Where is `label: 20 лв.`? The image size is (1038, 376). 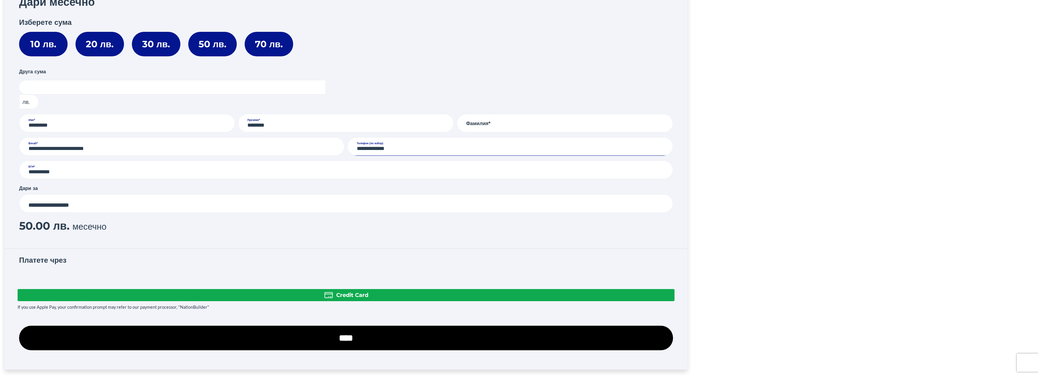
label: 20 лв. is located at coordinates (100, 44).